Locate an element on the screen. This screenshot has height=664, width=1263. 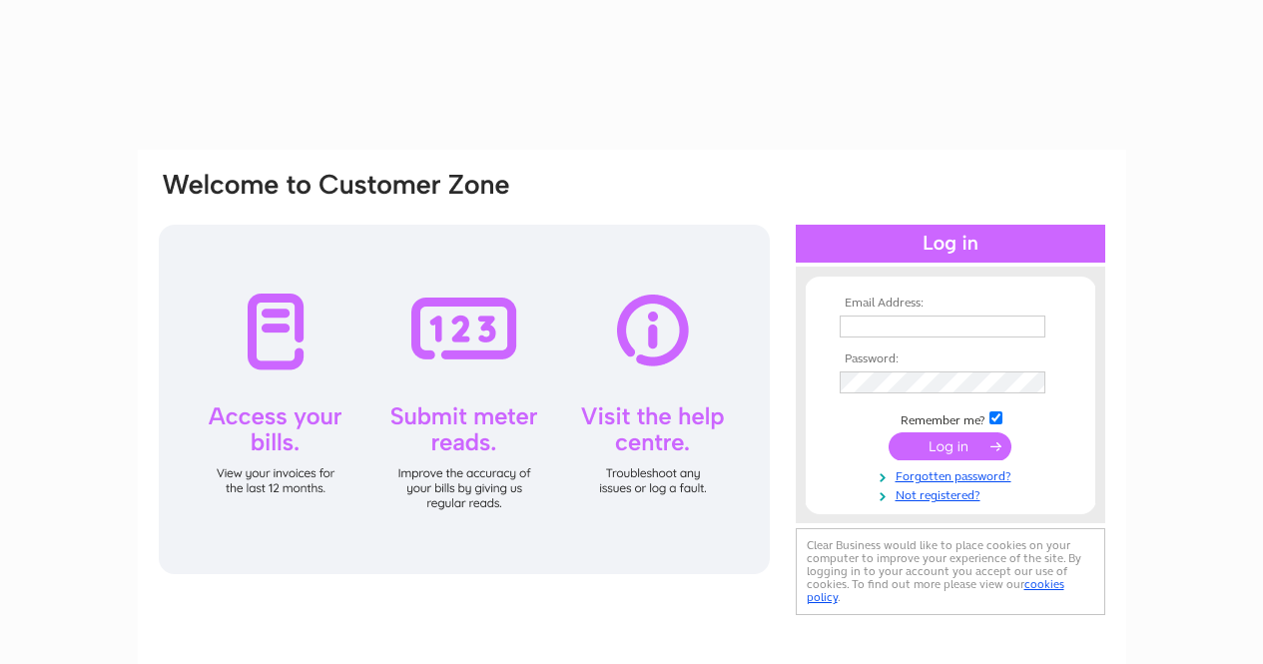
td: Remember me? is located at coordinates (950, 418).